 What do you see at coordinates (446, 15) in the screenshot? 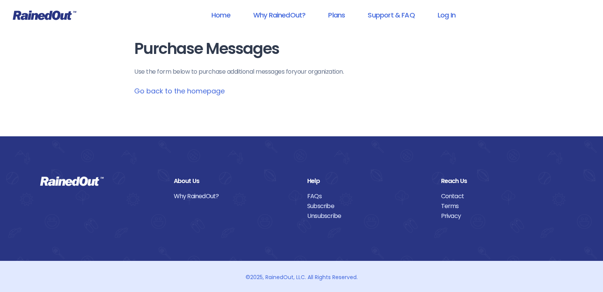
I see `a: Log In` at bounding box center [446, 15].